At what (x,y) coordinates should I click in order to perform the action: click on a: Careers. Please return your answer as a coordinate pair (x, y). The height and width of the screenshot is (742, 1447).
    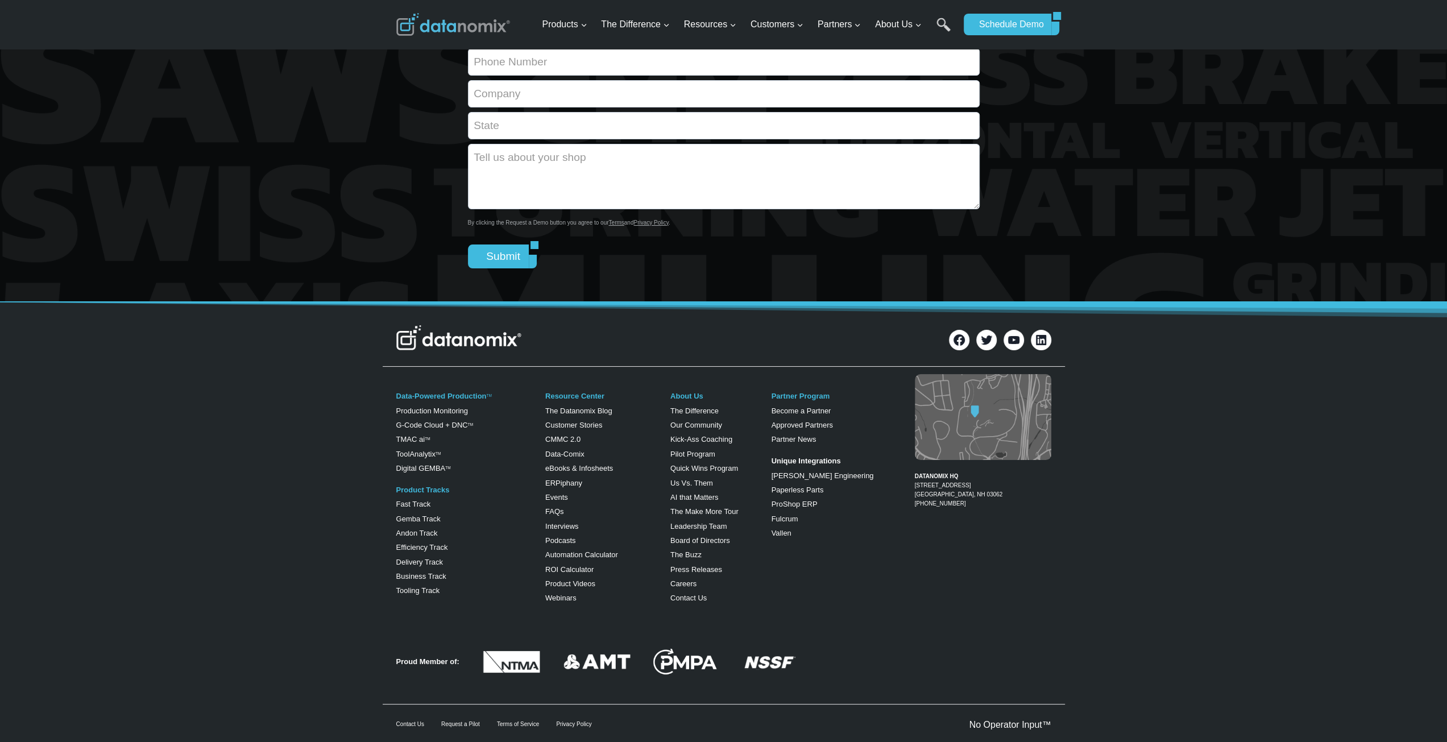
    Looking at the image, I should click on (684, 583).